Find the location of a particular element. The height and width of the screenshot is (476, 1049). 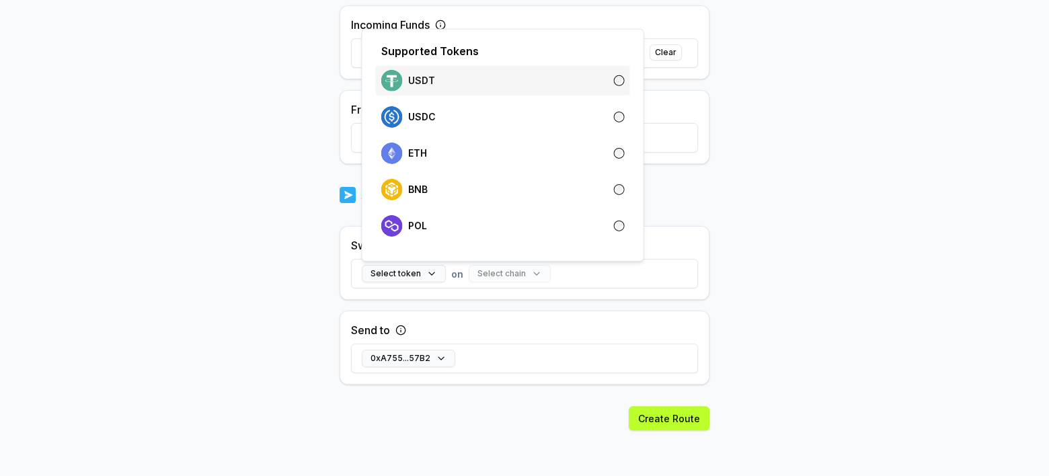

label: Send to is located at coordinates (370, 330).